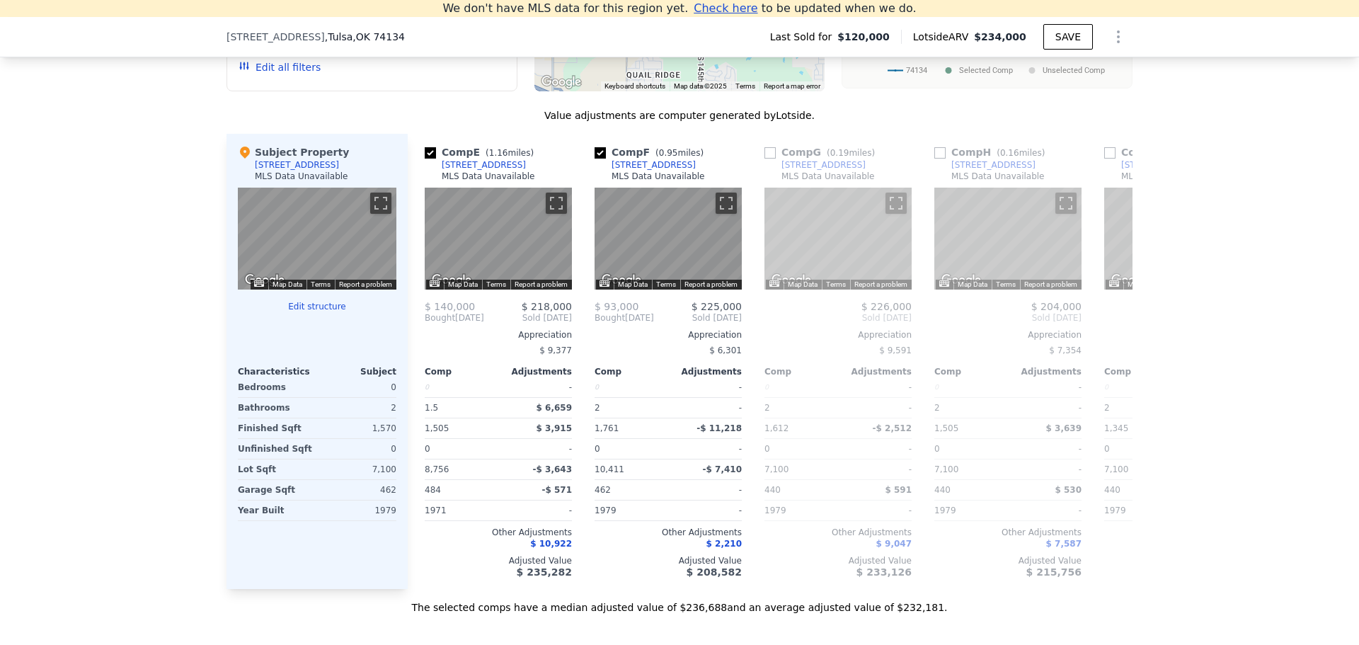 The width and height of the screenshot is (1359, 645). What do you see at coordinates (381, 203) in the screenshot?
I see `button: Toggle fullscreen view` at bounding box center [381, 203].